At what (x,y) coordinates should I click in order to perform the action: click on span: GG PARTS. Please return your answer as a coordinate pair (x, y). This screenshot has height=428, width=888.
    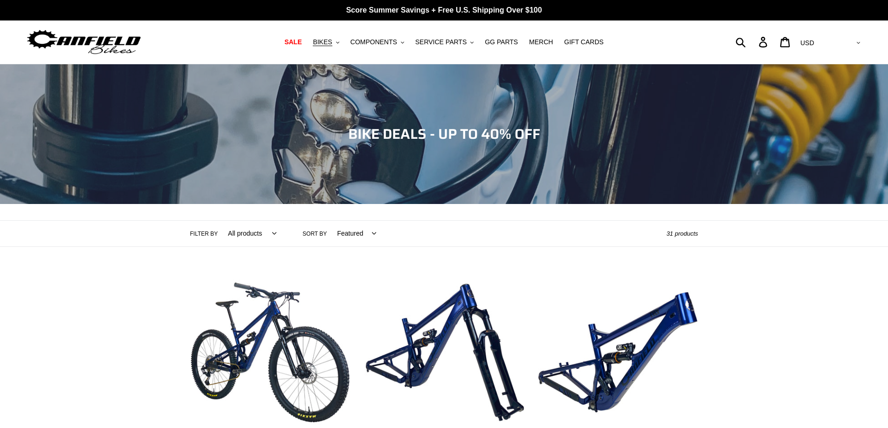
    Looking at the image, I should click on (501, 42).